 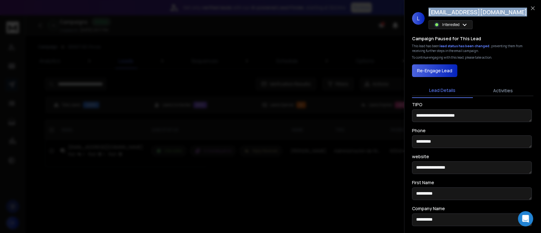 What do you see at coordinates (417, 105) in the screenshot?
I see `label: TIPO` at bounding box center [417, 105].